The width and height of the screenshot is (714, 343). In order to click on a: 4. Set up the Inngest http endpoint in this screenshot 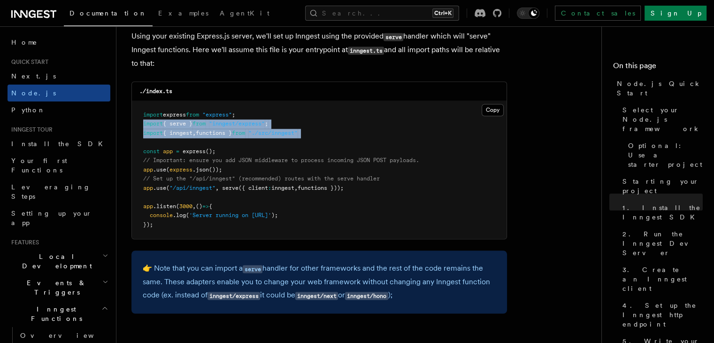, I will do `click(660, 314)`.